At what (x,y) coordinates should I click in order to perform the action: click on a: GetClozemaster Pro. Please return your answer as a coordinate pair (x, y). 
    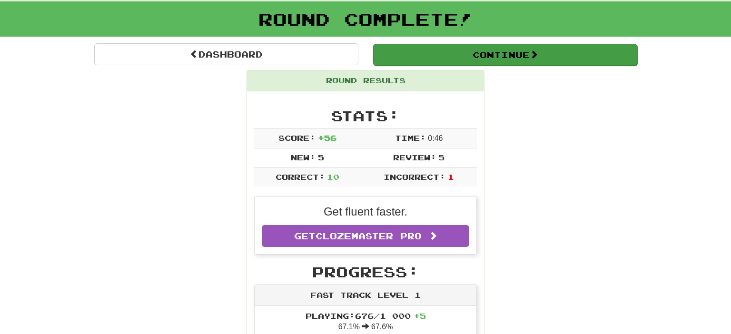
    Looking at the image, I should click on (365, 236).